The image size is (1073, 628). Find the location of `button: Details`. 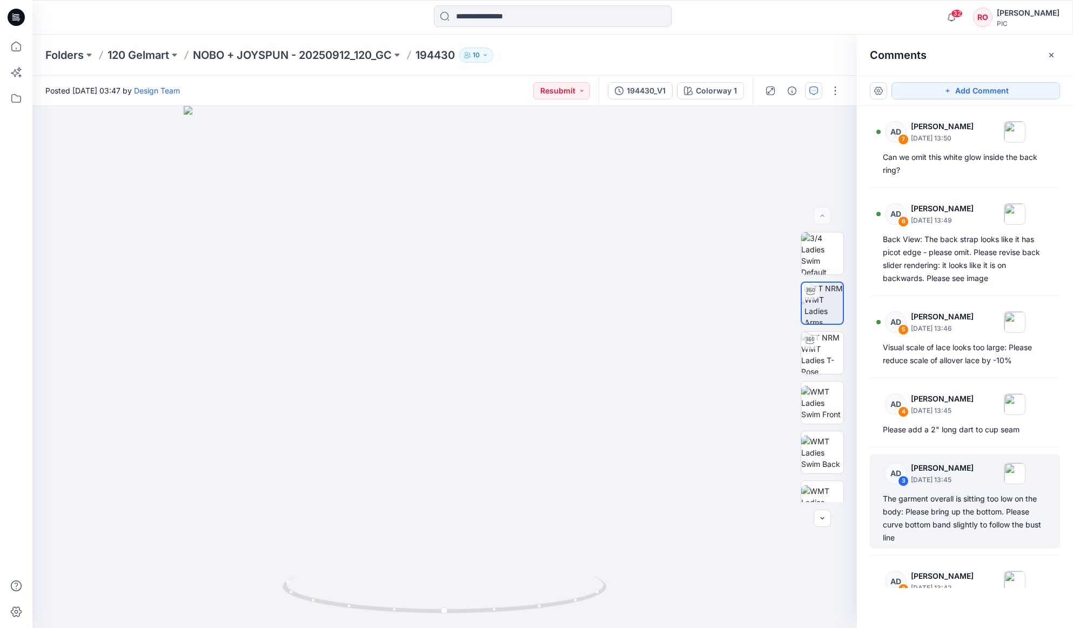

button: Details is located at coordinates (792, 91).